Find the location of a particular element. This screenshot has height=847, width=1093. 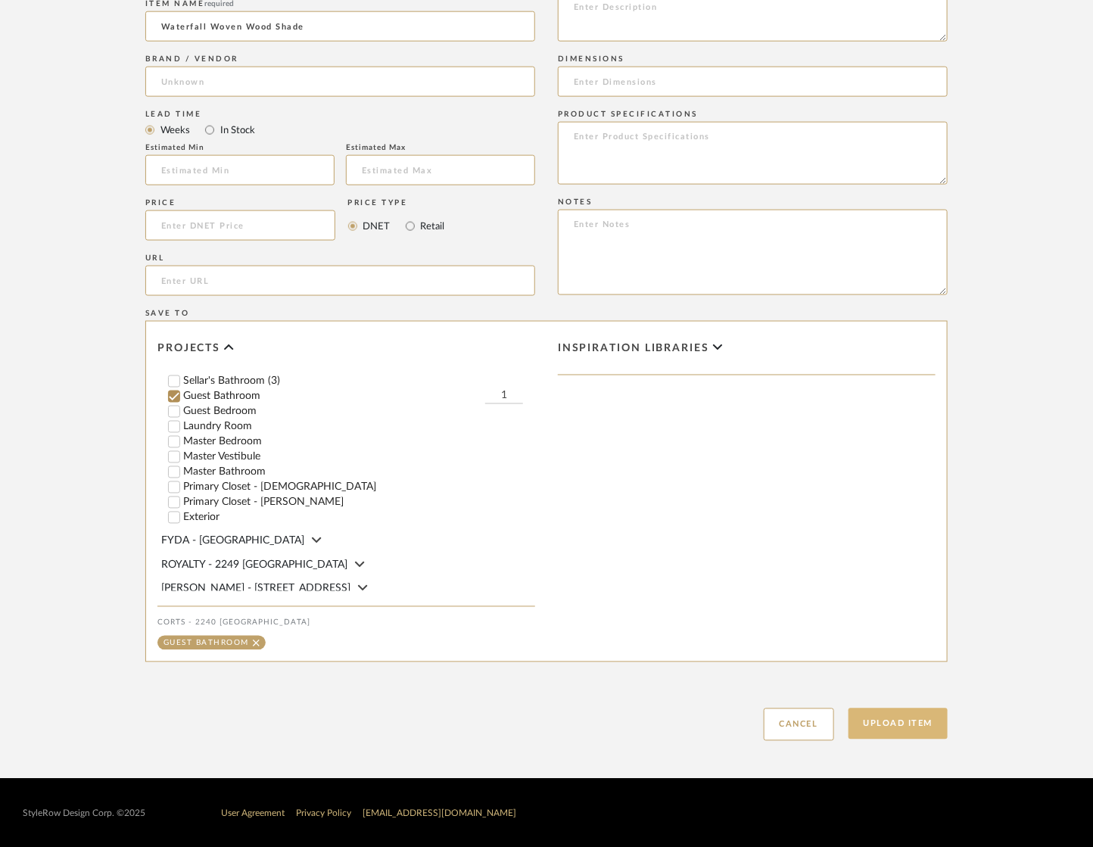

input: Enter Name is located at coordinates (340, 26).